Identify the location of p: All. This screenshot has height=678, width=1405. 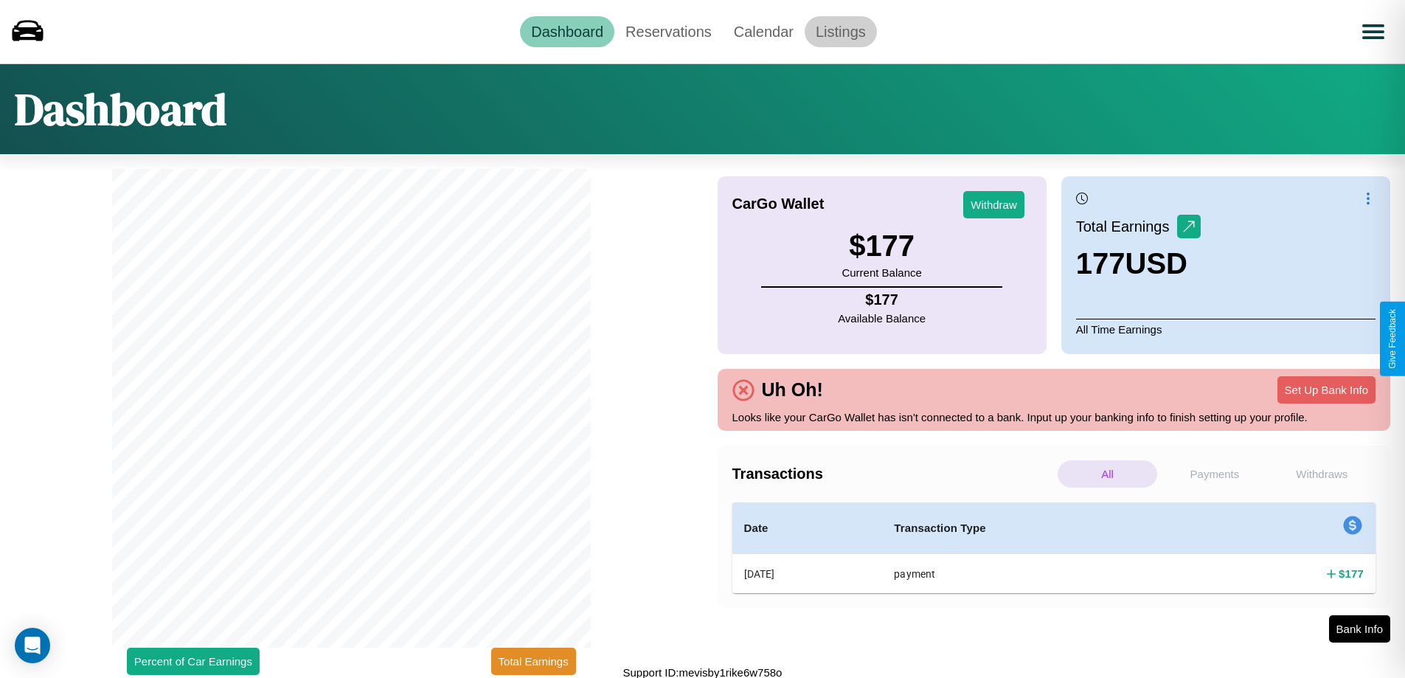
(1107, 473).